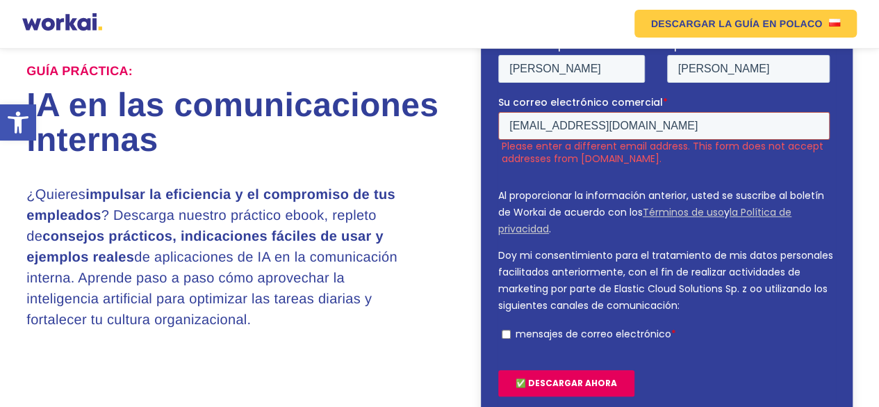  I want to click on a: DESCARGAR LA GUÍAEN POLACObandera de Estados Unidos, so click(746, 24).